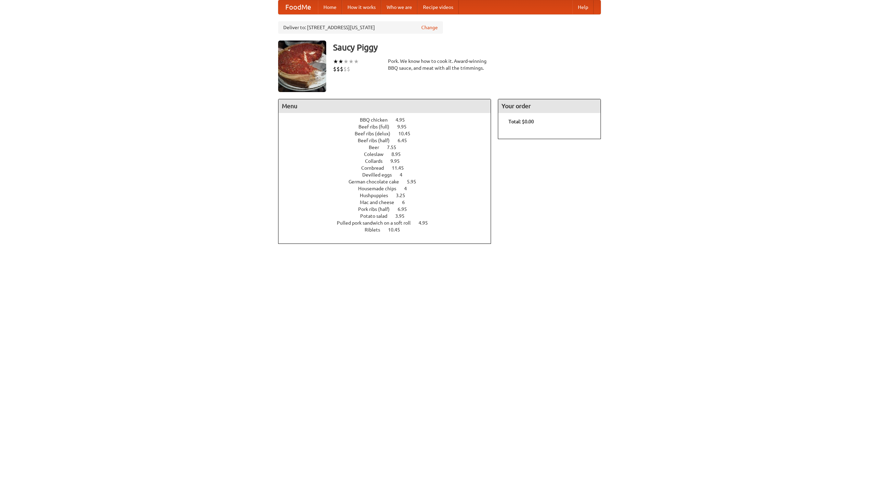 The width and height of the screenshot is (879, 486). What do you see at coordinates (467, 47) in the screenshot?
I see `h3: Saucy Piggy` at bounding box center [467, 47].